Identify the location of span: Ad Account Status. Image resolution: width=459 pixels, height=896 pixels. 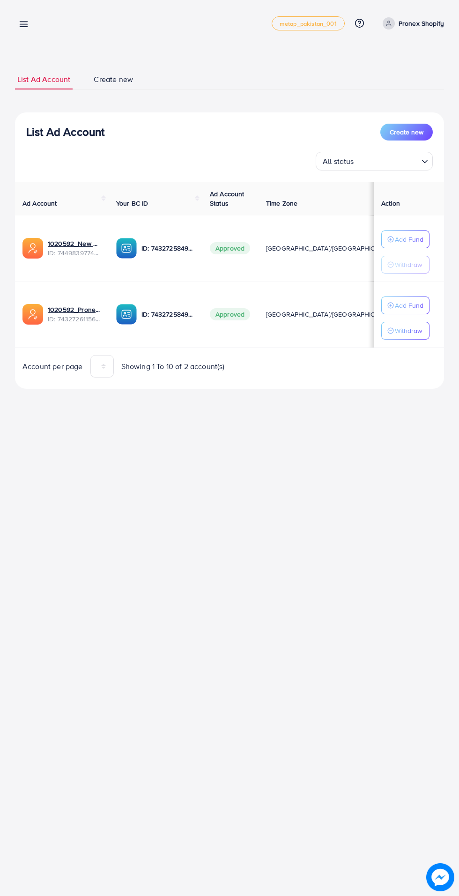
(227, 199).